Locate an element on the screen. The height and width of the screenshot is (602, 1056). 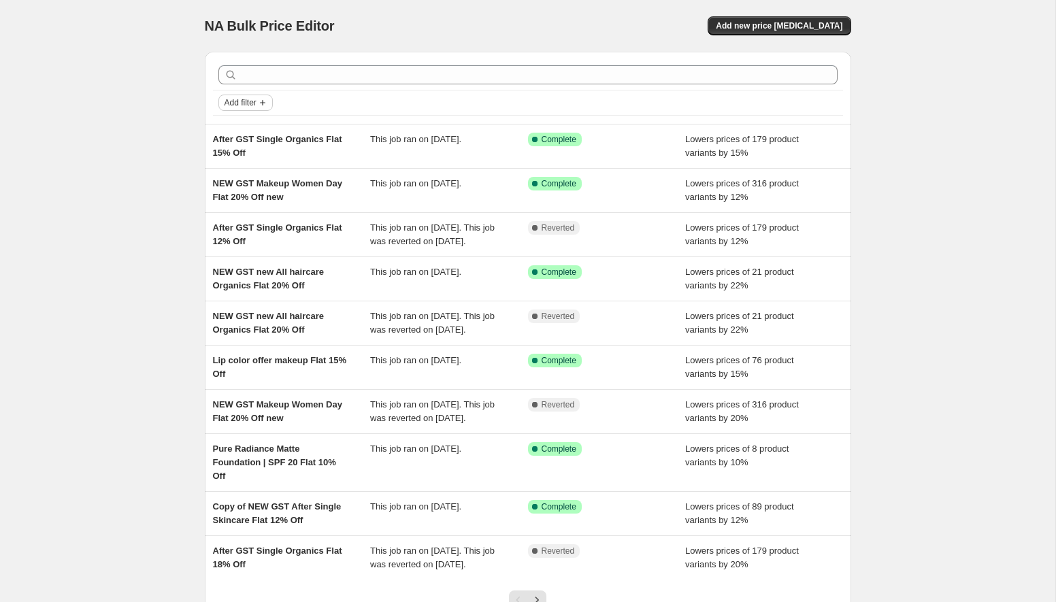
span: Lowers prices of 76 product variants by 15% is located at coordinates (739, 367).